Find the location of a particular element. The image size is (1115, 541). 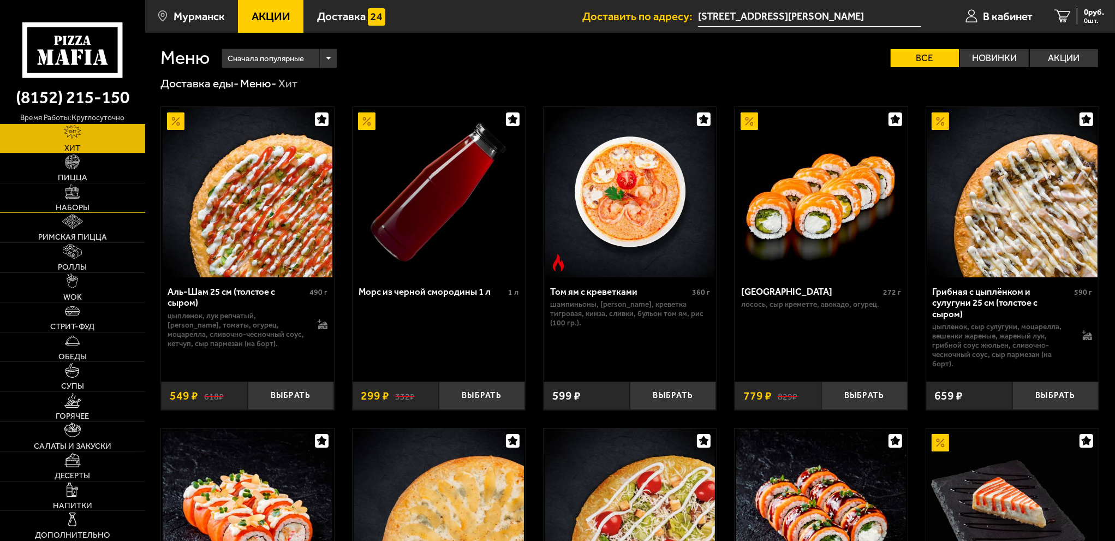

span: Доставка is located at coordinates (341, 16).